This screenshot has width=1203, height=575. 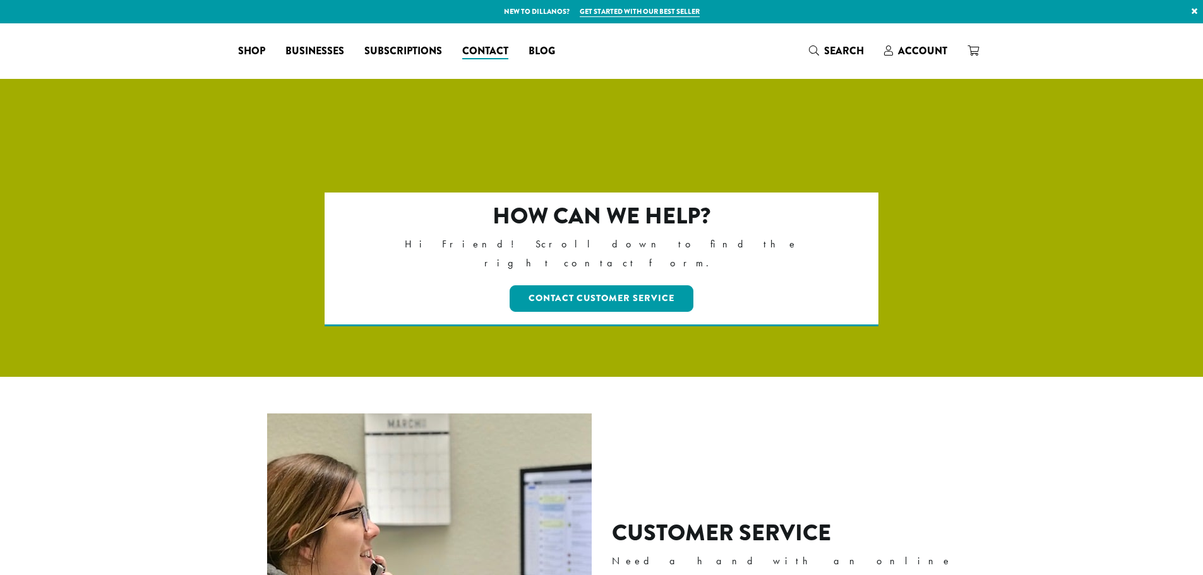 What do you see at coordinates (485, 51) in the screenshot?
I see `span: Contact` at bounding box center [485, 51].